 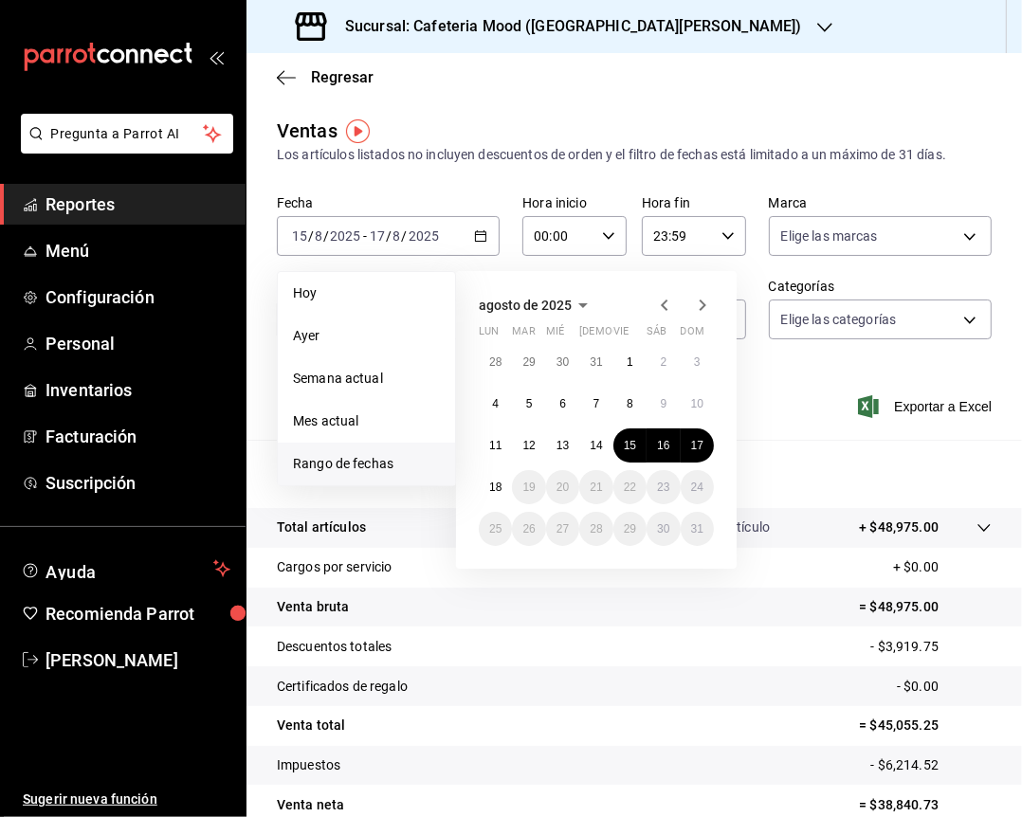 I want to click on abbr: 25 de agosto de 2025, so click(x=495, y=529).